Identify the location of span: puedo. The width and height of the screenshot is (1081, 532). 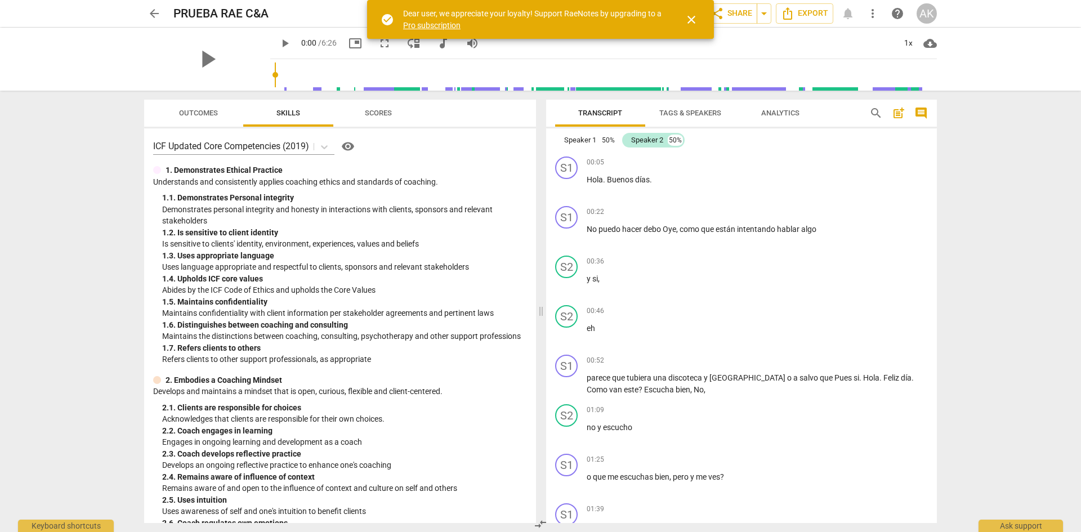
(610, 229).